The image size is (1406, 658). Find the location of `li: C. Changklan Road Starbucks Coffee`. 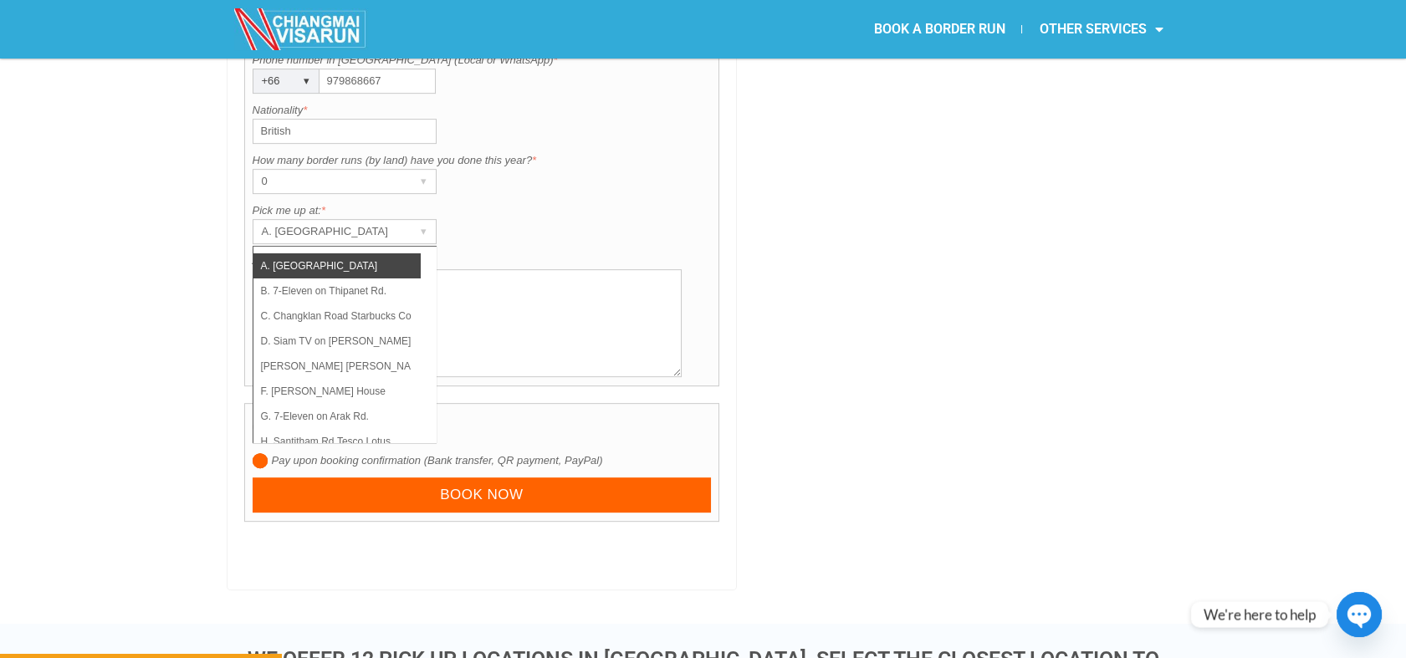

li: C. Changklan Road Starbucks Coffee is located at coordinates (337, 316).